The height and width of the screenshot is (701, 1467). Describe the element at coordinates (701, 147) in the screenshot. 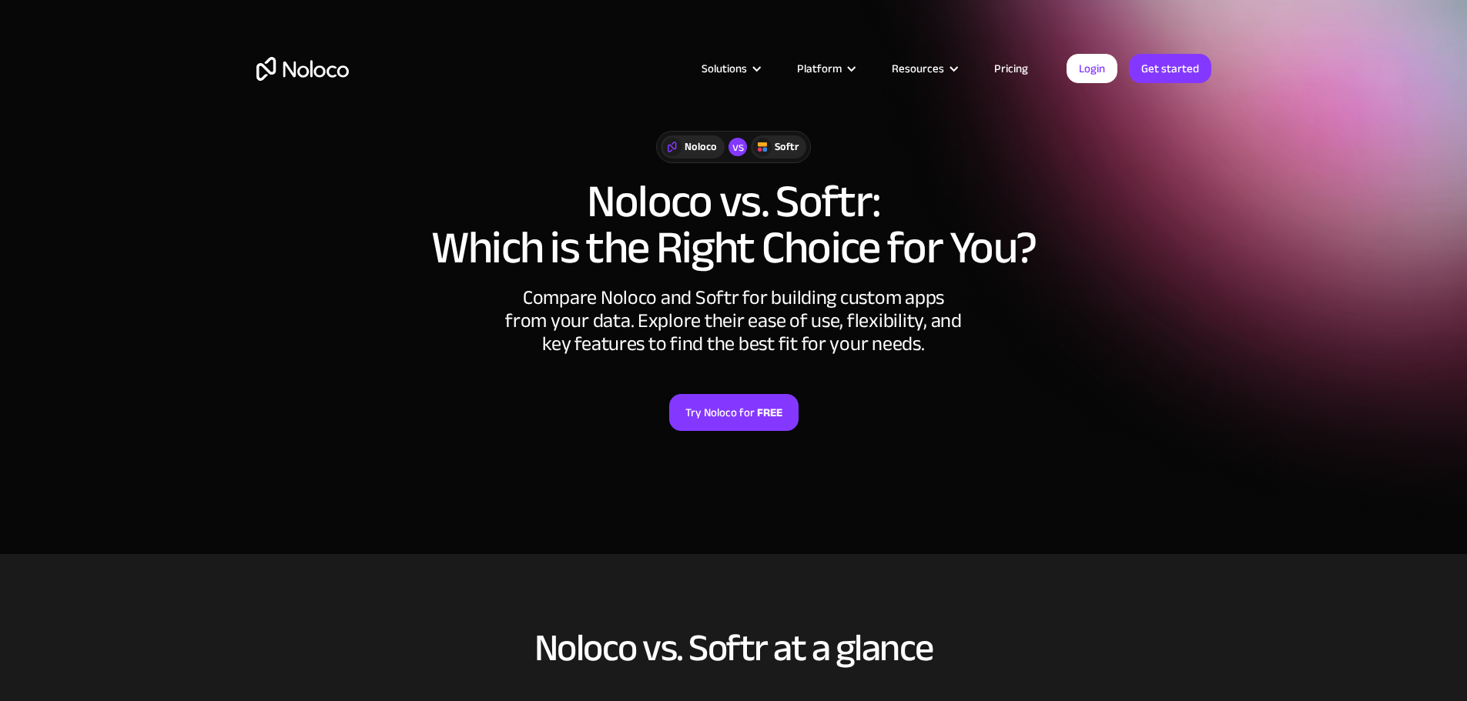

I see `div: Noloco` at that location.